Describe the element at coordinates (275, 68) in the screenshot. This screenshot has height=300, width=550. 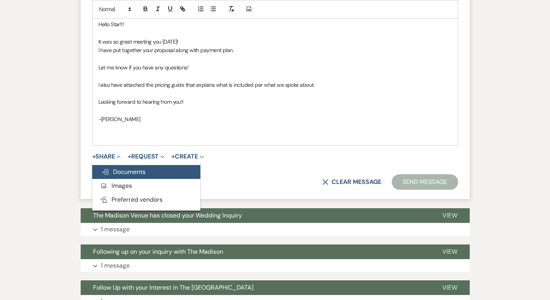
I see `p: Let me know if you have any questions!` at that location.